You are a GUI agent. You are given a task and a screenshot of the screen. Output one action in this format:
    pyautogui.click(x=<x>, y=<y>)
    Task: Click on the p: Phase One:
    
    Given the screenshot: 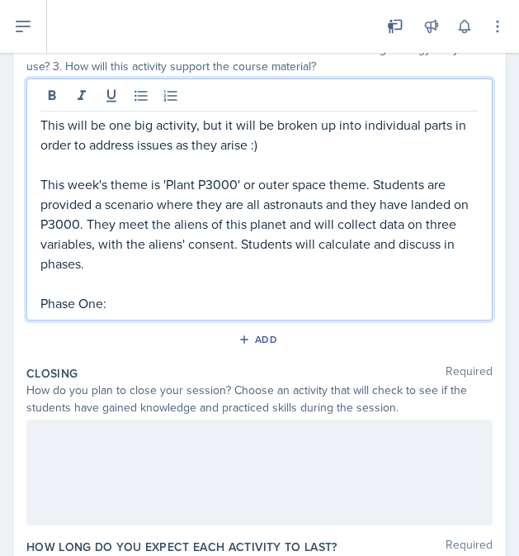 What is the action you would take?
    pyautogui.click(x=259, y=303)
    